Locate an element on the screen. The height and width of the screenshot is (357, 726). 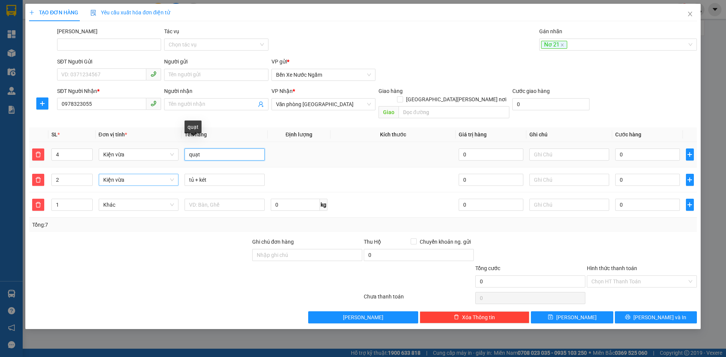
label: Gán nhãn is located at coordinates (551, 31).